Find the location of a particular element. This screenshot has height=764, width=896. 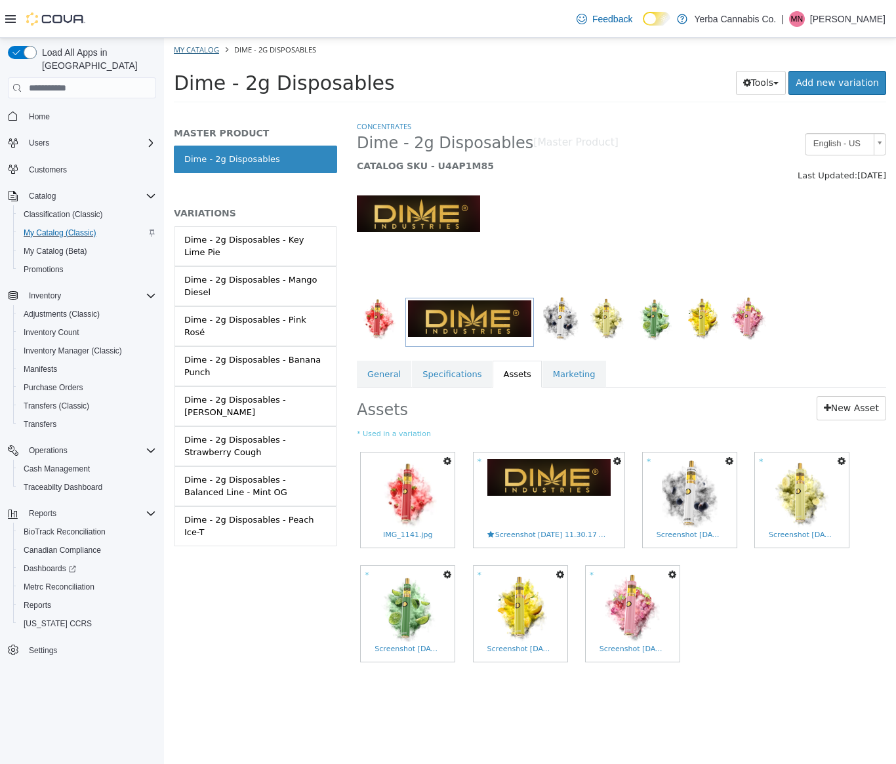

div: Dime - 2g Disposables - Balanced Line - Mint OG is located at coordinates (91, 448).